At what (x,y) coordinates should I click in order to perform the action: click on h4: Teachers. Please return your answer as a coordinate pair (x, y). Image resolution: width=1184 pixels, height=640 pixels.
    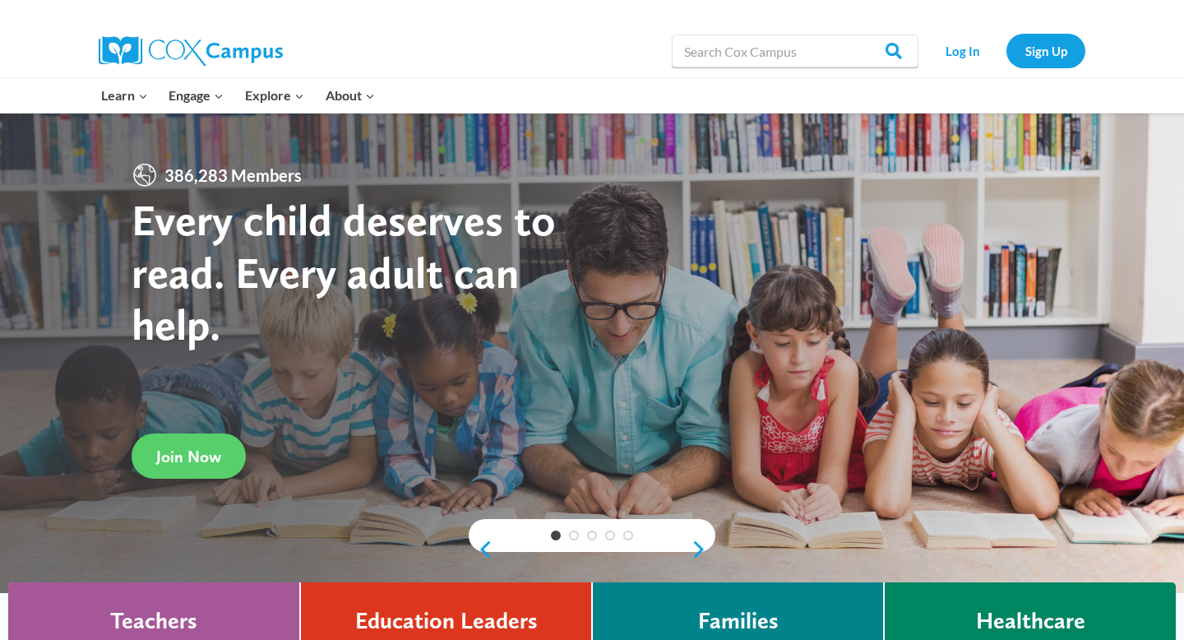
    Looking at the image, I should click on (154, 621).